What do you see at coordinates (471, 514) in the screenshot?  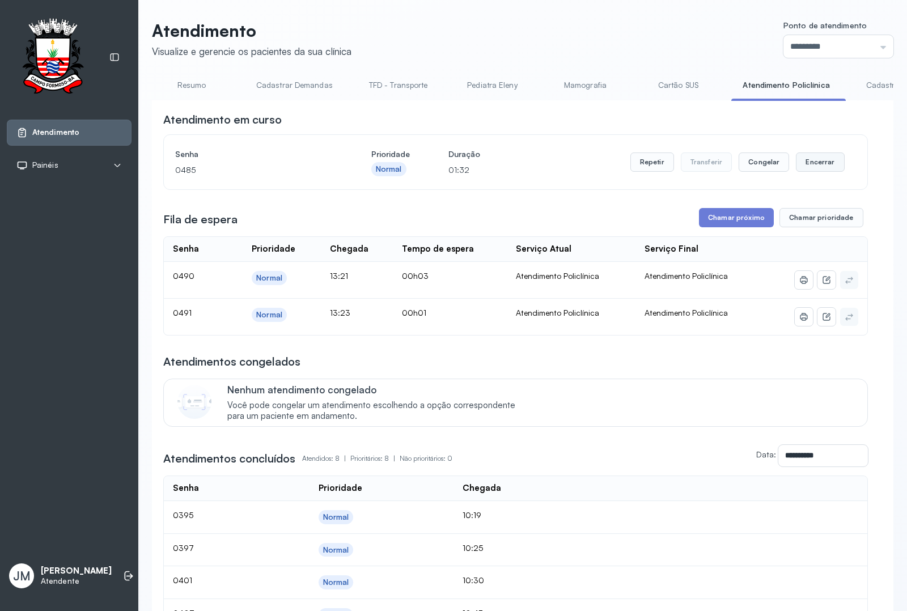 I see `span: 10:19` at bounding box center [471, 514].